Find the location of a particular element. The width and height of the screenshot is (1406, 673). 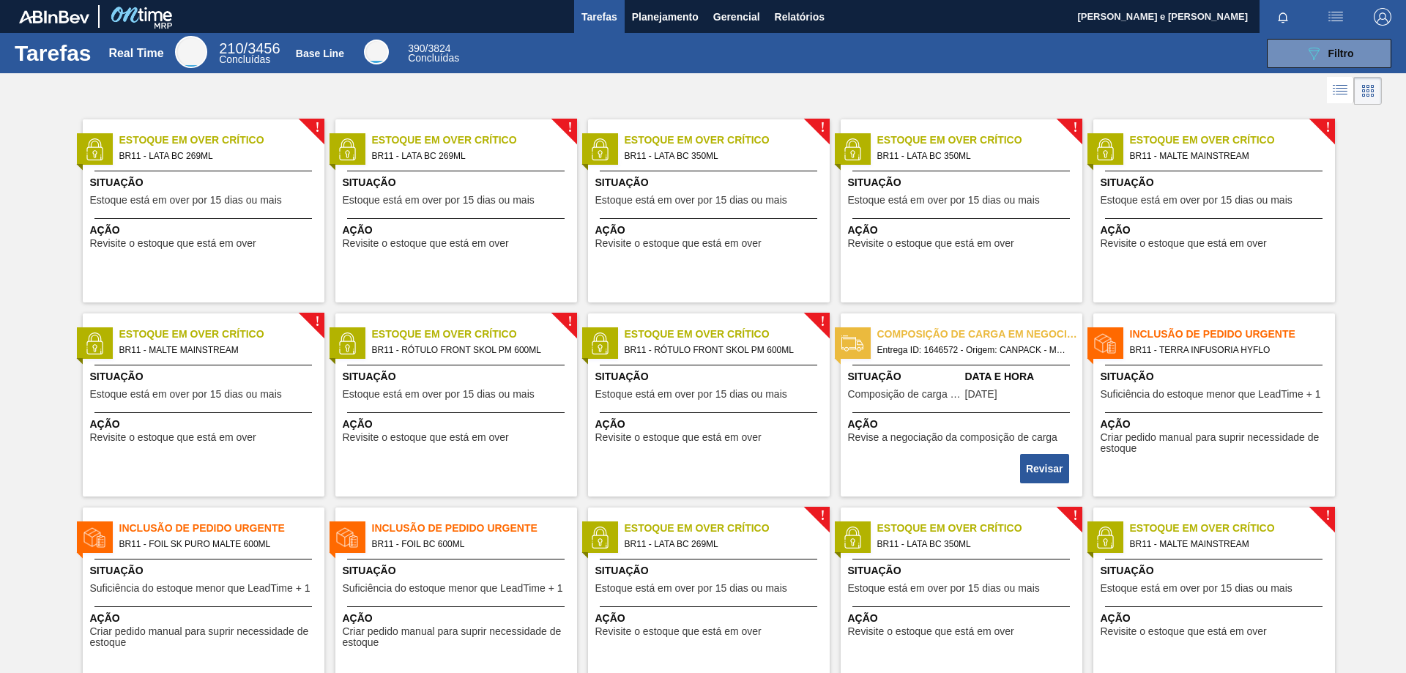

span: BR11 - LATA BC 350ML is located at coordinates (974, 156).